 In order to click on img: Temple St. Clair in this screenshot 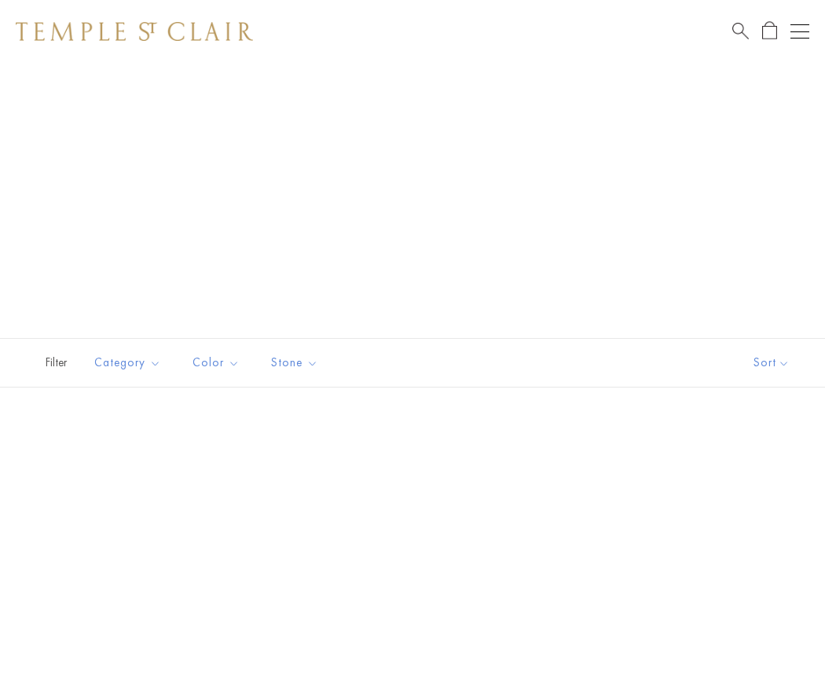, I will do `click(134, 31)`.